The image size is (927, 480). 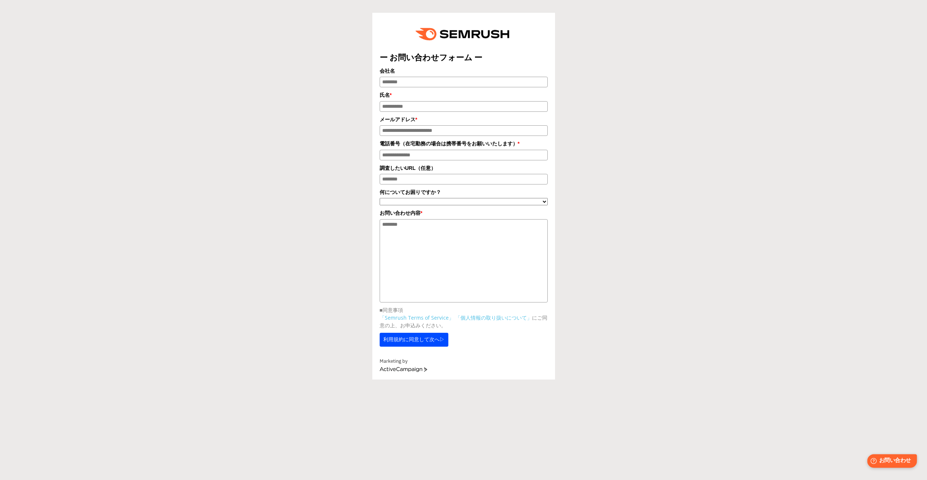 What do you see at coordinates (464, 95) in the screenshot?
I see `label: 氏名` at bounding box center [464, 95].